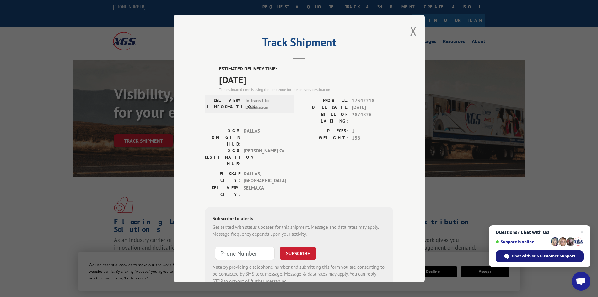 The height and width of the screenshot is (297, 598). I want to click on label: DELIVERY INFORMATION:, so click(225, 104).